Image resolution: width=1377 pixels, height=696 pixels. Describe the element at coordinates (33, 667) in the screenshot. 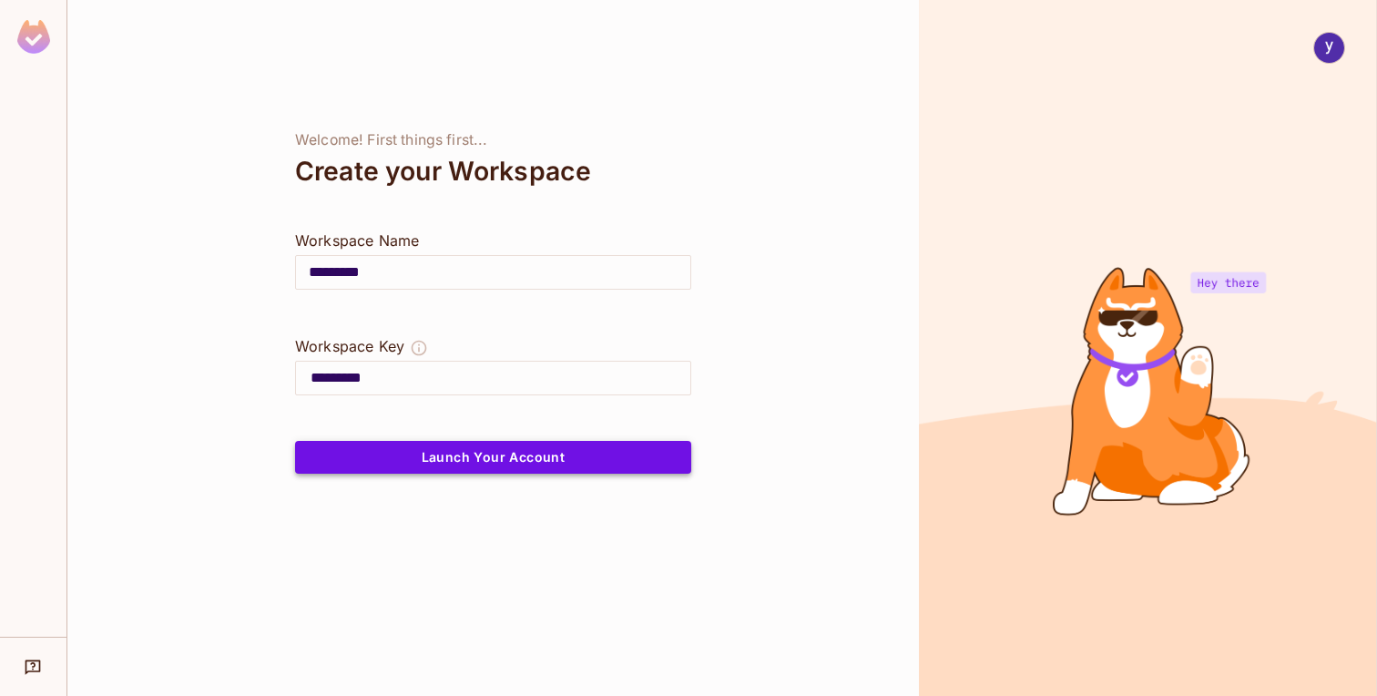

I see `div: Help & Updates` at that location.